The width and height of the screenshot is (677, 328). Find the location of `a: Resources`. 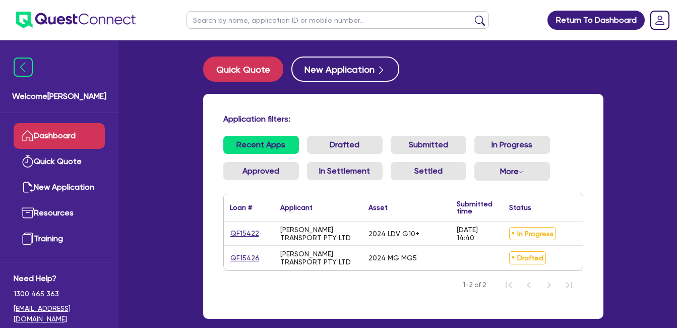

a: Resources is located at coordinates (59, 213).